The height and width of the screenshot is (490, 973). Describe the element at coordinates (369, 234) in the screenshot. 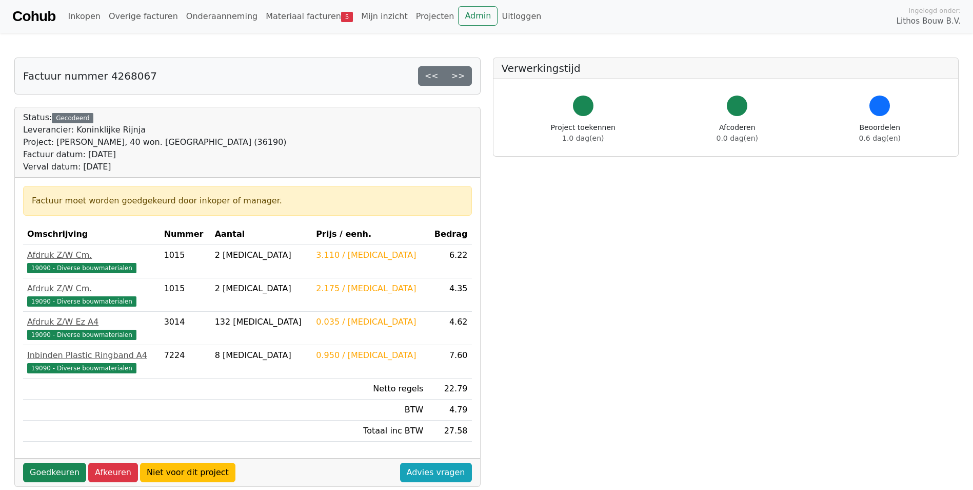

I see `th: Prijs / eenh.` at that location.